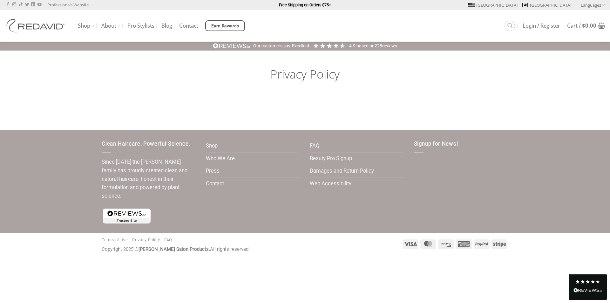 The height and width of the screenshot is (303, 610). I want to click on a: Privacy Policy, so click(146, 239).